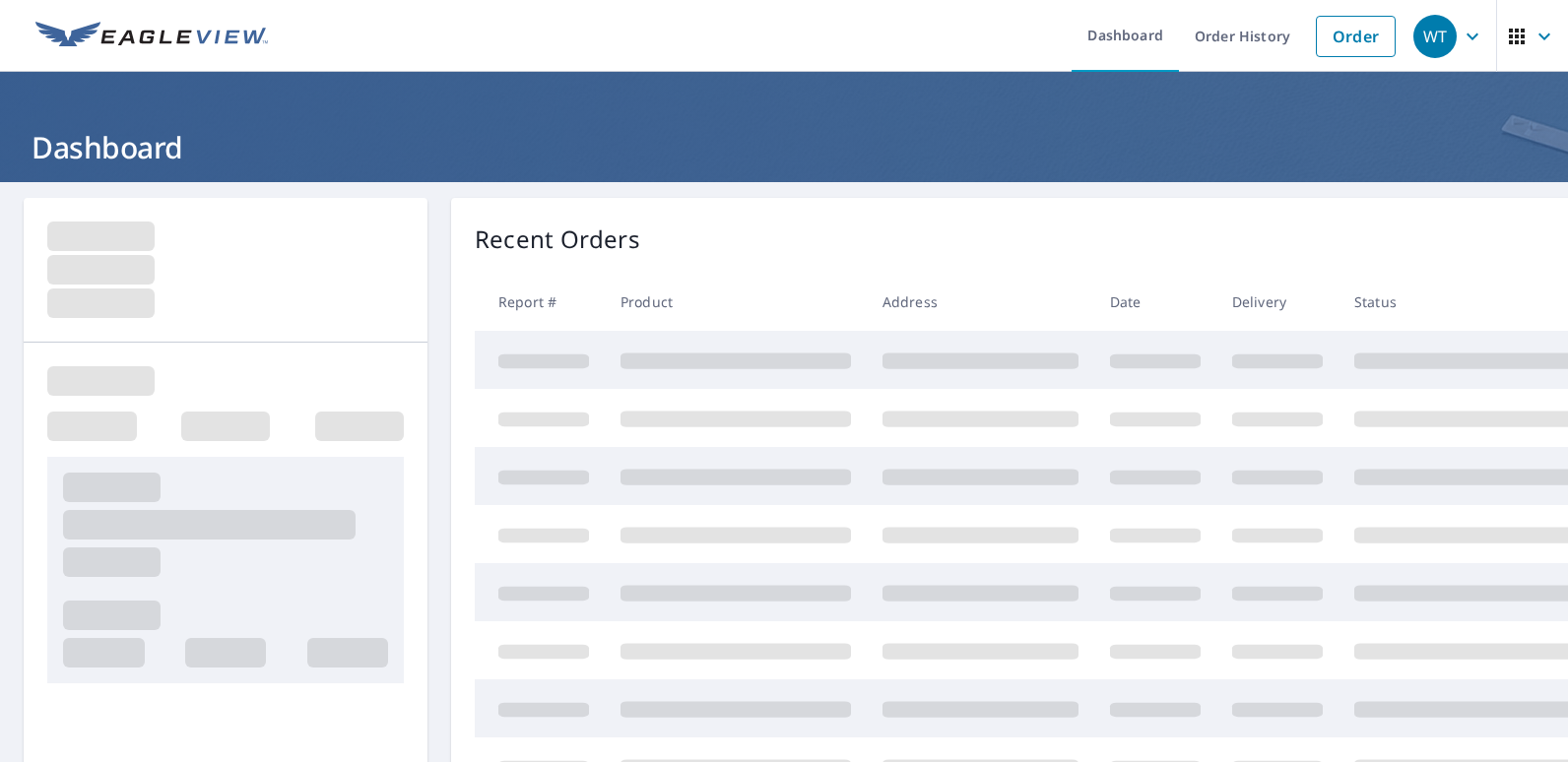  I want to click on th: Date, so click(1155, 301).